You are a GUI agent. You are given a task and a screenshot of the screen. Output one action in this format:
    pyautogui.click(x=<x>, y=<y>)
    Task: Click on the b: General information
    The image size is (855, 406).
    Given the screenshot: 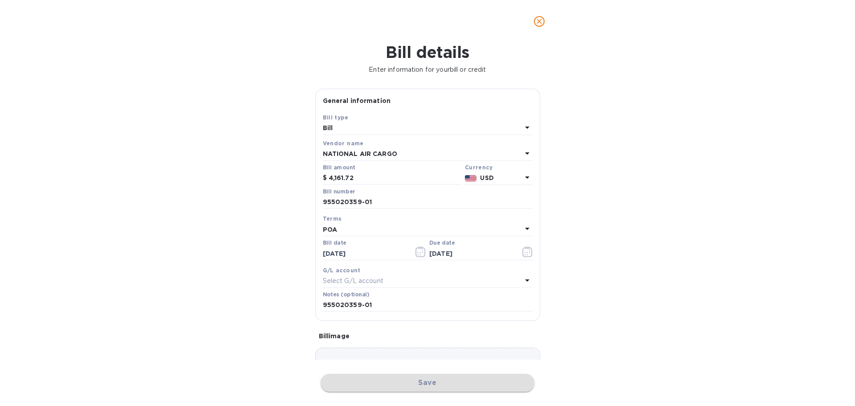 What is the action you would take?
    pyautogui.click(x=357, y=101)
    